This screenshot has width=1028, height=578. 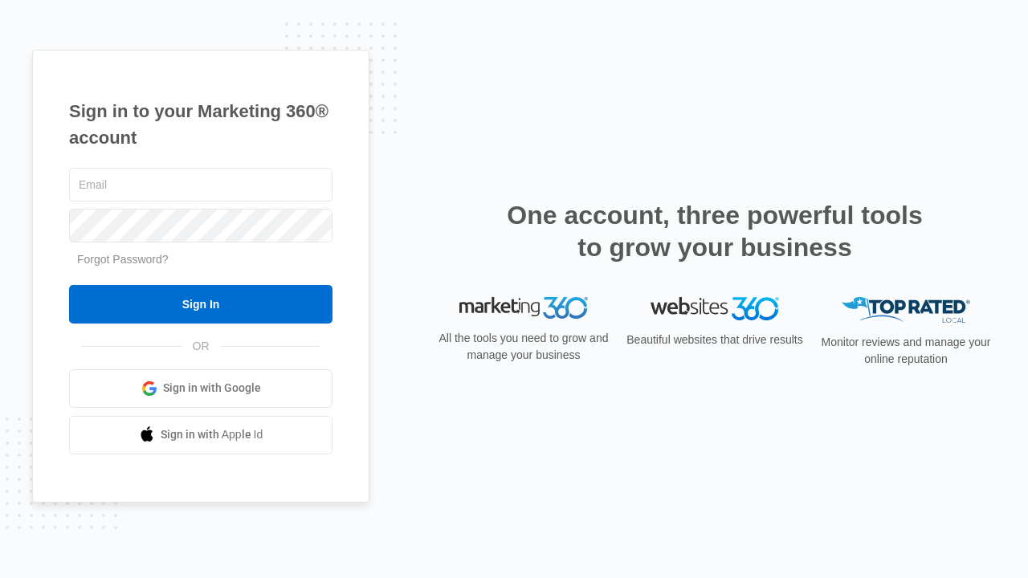 I want to click on h1: Sign in to your Marketing 360® account, so click(x=201, y=125).